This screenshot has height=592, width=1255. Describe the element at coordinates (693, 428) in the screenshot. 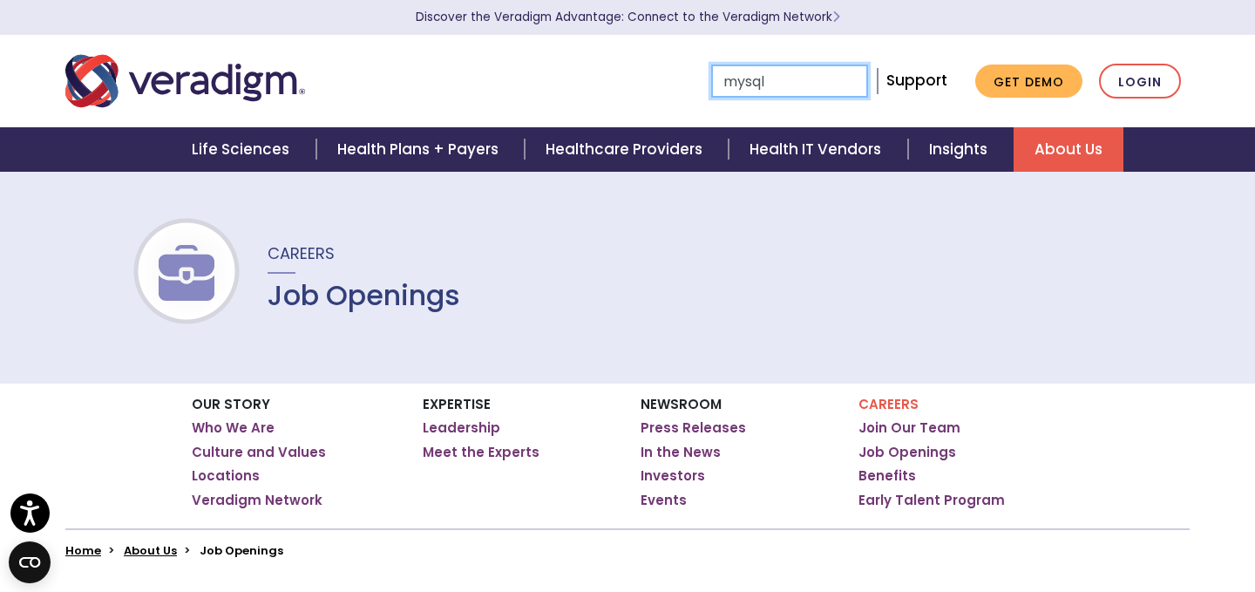

I see `a: Press Releases` at that location.